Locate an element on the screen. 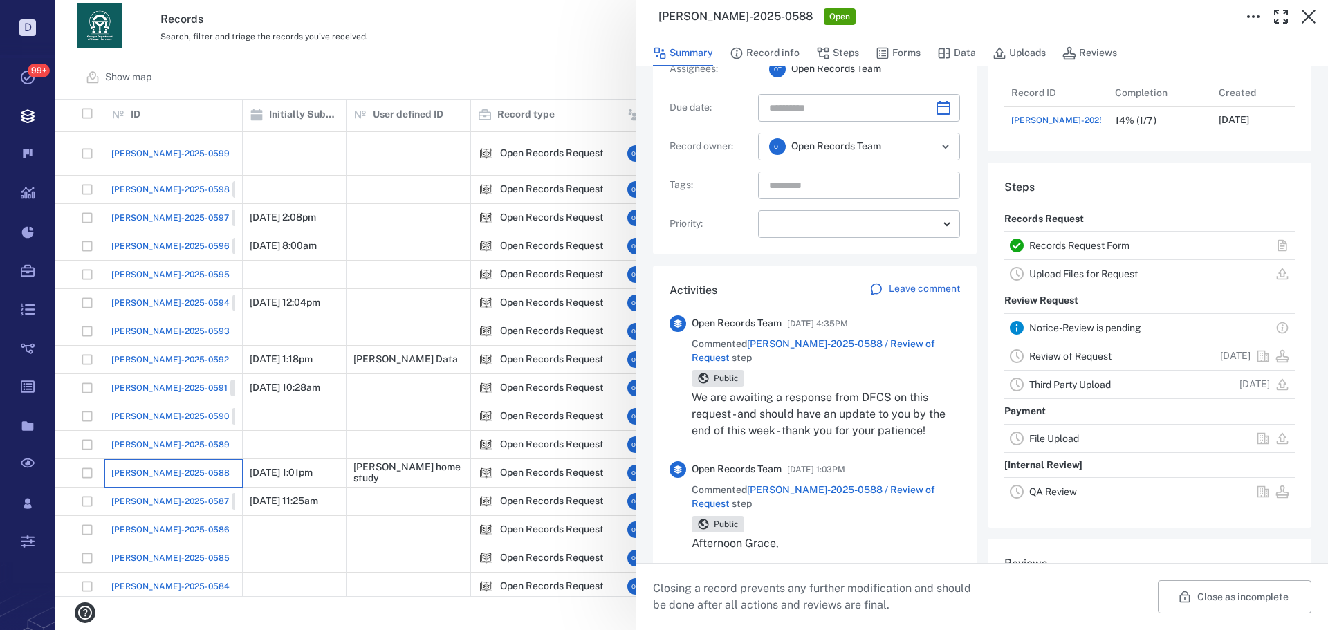  p: We are awaiting a response from DFCS on this request - and should have an update to you by the en... is located at coordinates (826, 414).